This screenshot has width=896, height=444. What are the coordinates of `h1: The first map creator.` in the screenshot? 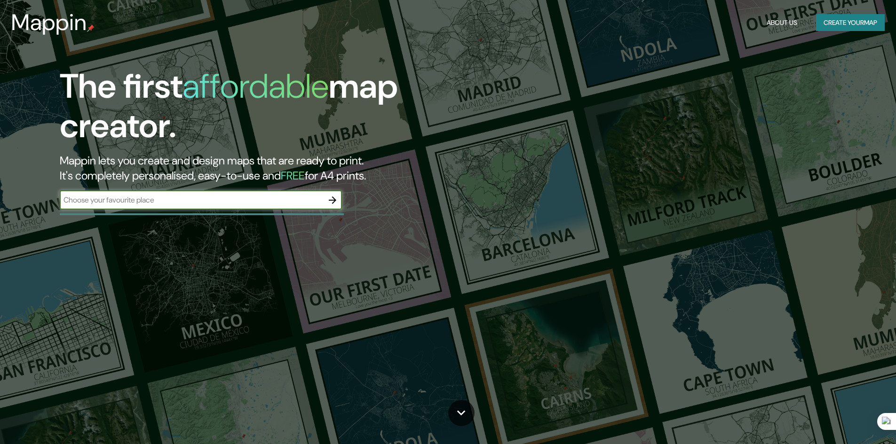 It's located at (284, 110).